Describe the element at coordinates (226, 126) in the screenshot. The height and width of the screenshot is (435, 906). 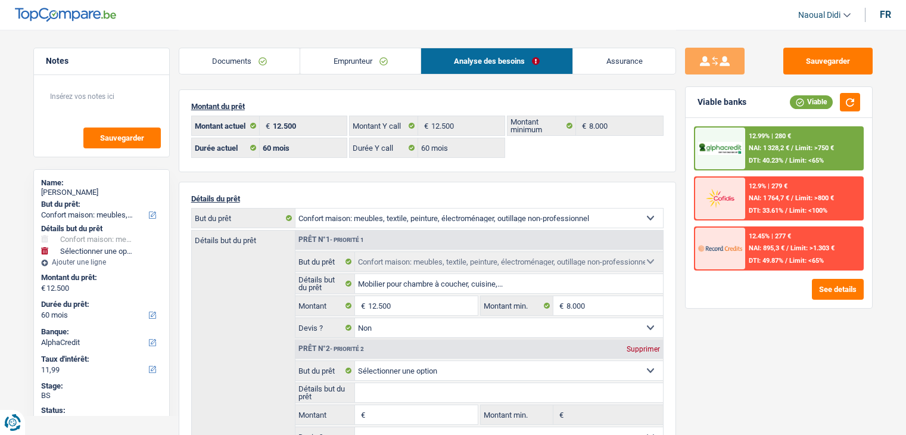
I see `label: Montant actuel` at that location.